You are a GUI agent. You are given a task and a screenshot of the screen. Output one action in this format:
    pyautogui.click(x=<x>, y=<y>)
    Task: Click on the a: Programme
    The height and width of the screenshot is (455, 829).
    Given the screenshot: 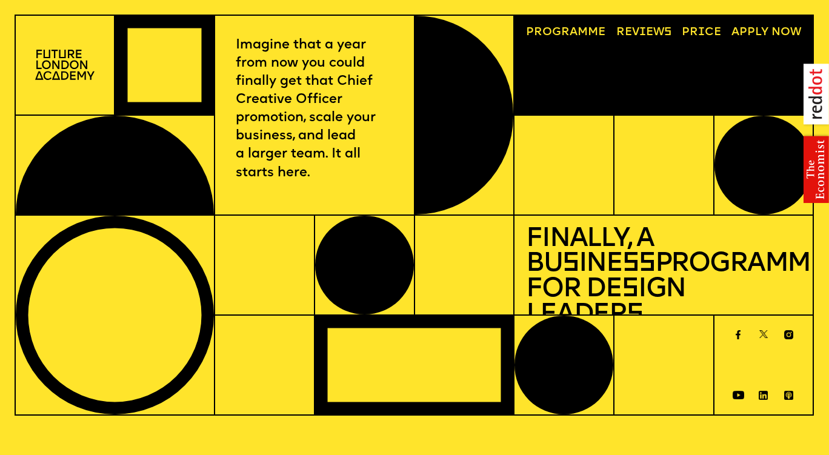 What is the action you would take?
    pyautogui.click(x=566, y=33)
    